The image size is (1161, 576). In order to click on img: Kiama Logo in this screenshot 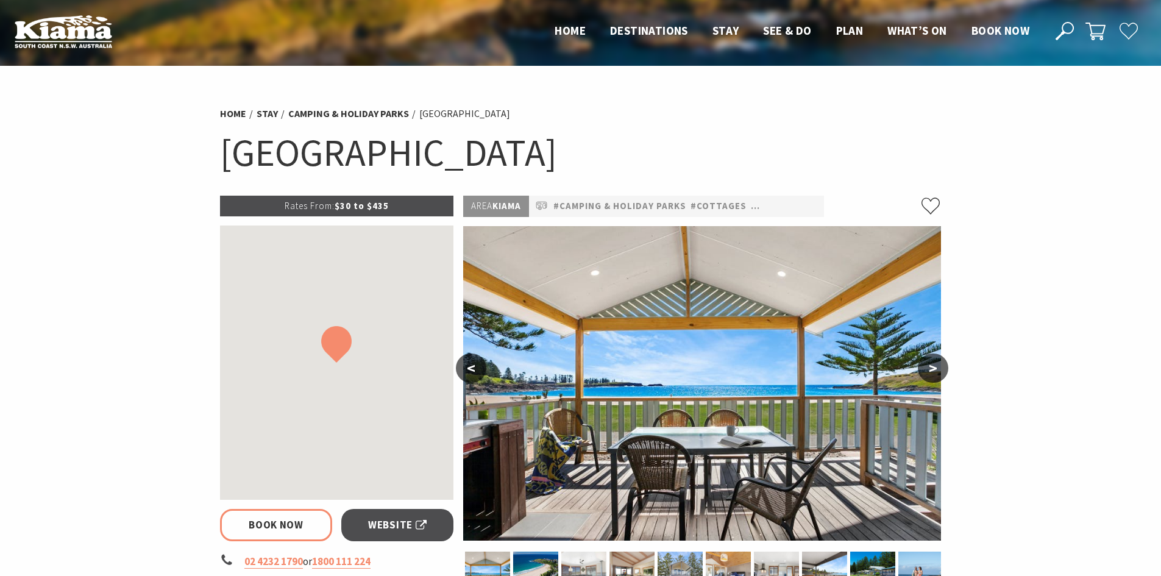, I will do `click(63, 31)`.